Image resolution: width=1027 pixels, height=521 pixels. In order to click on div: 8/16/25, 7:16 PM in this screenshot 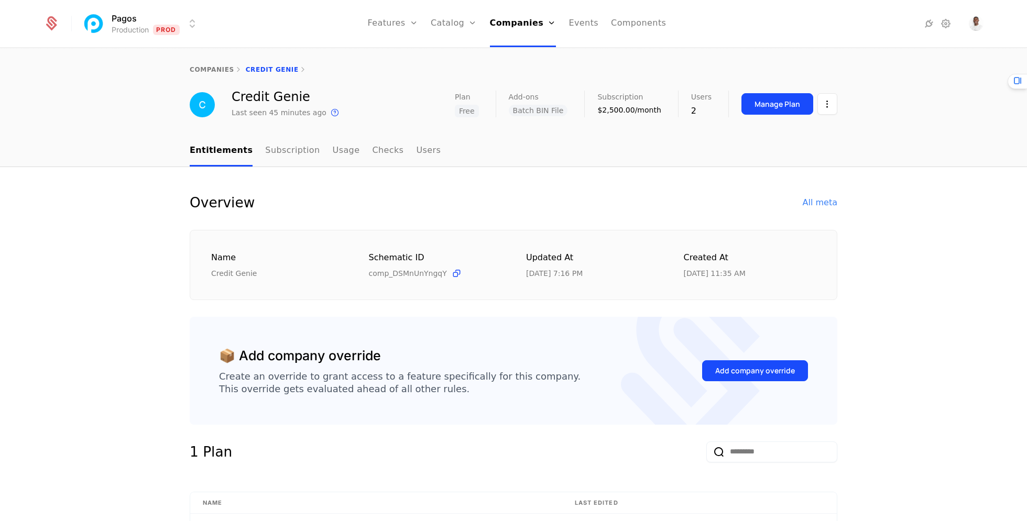, I will do `click(554, 273)`.